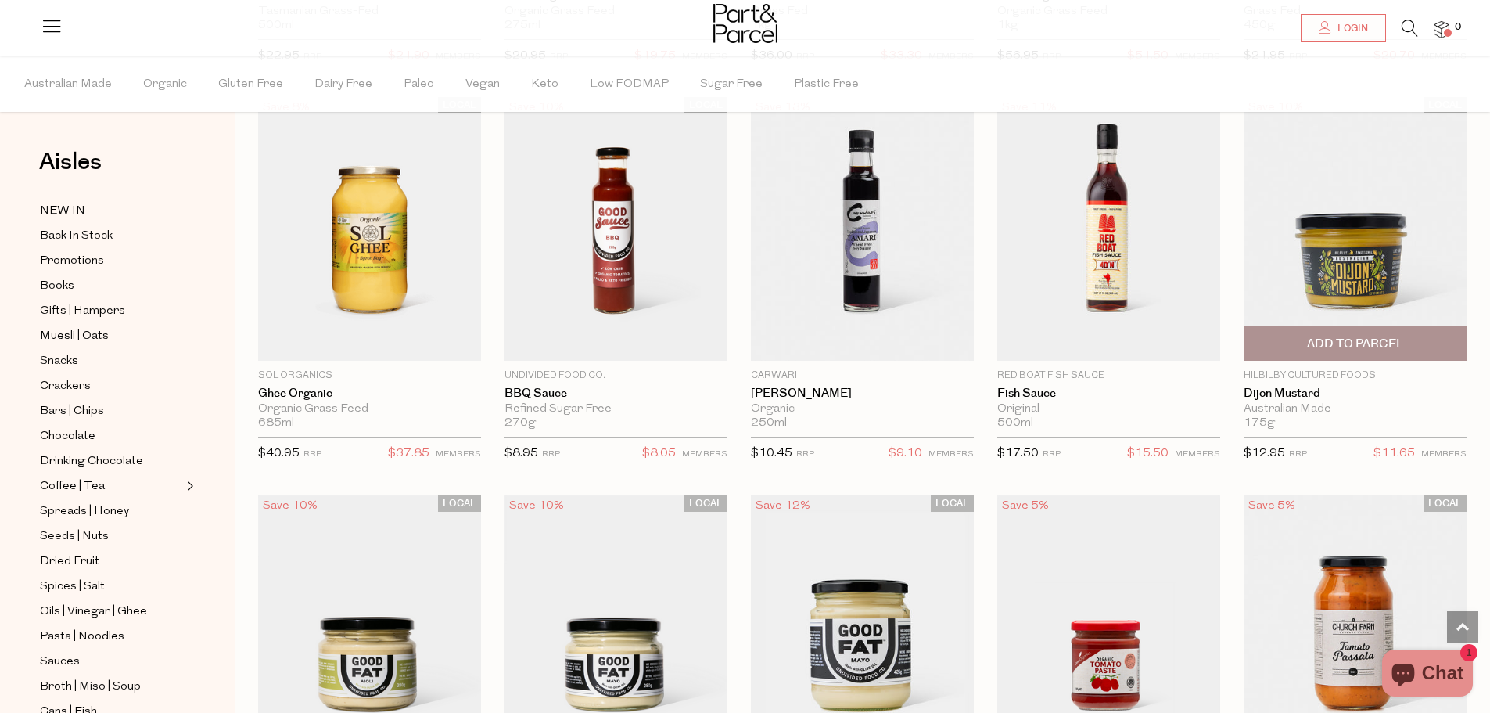  I want to click on a: Coffee | Tea, so click(111, 486).